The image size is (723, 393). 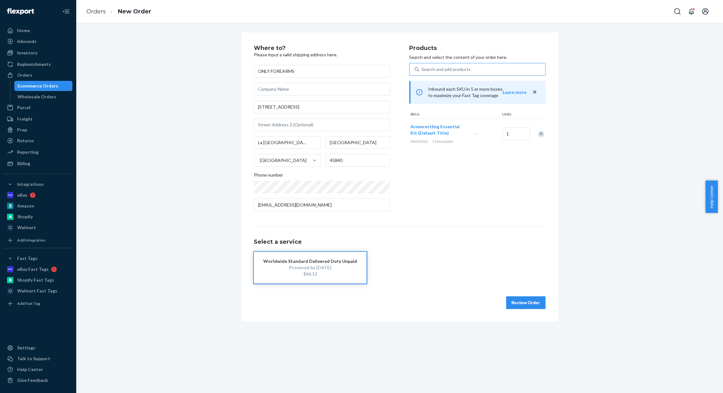 I want to click on input: Company Name, so click(x=322, y=89).